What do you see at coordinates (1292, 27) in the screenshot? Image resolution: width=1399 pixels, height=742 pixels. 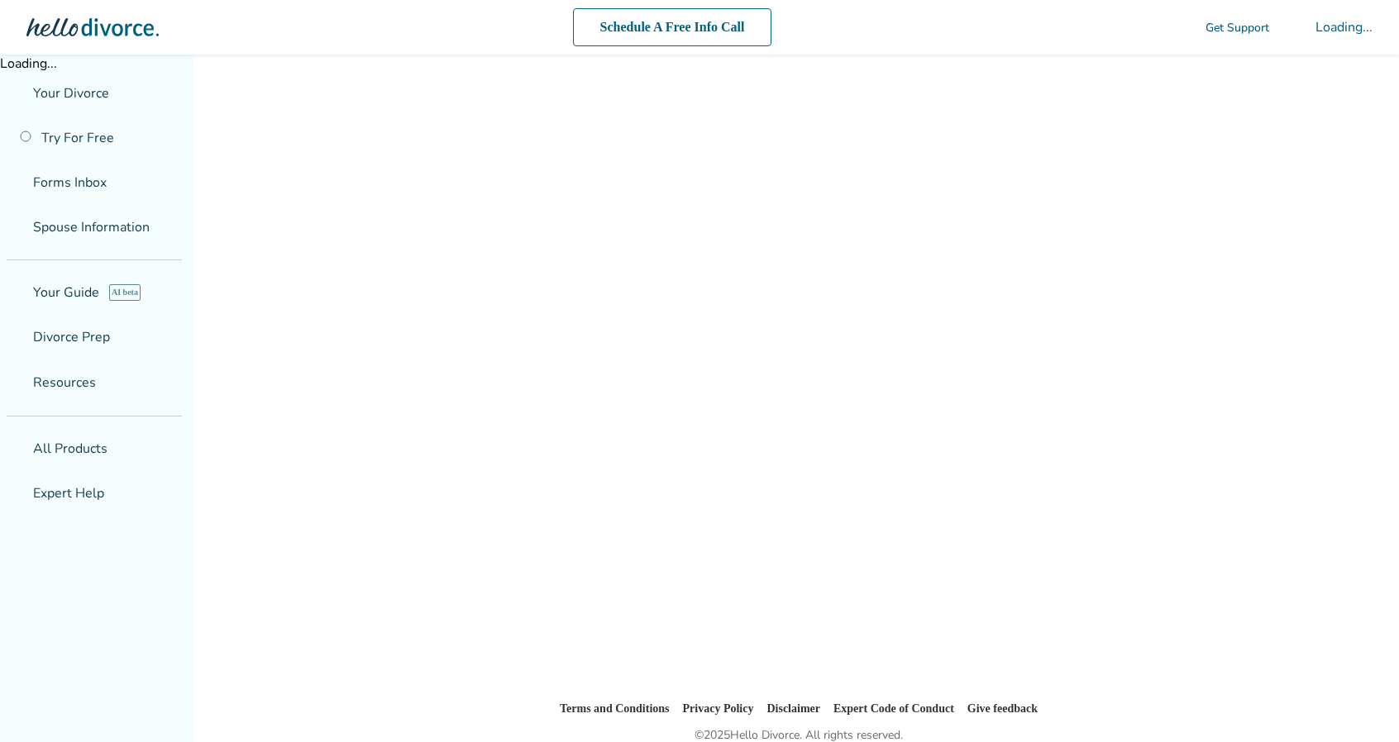 I see `span: shopping_cart` at bounding box center [1292, 27].